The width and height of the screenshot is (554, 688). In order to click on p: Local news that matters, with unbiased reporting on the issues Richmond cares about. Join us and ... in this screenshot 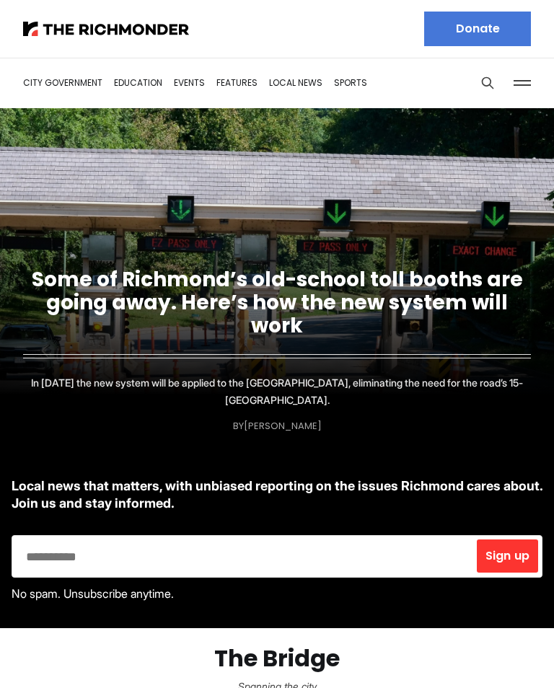, I will do `click(277, 494)`.